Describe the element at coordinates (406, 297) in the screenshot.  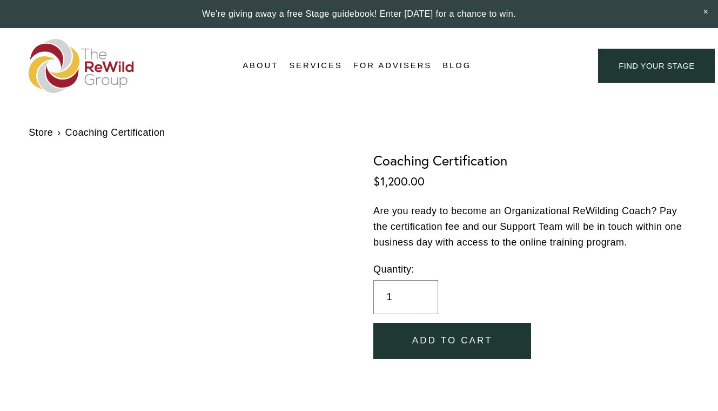
I see `input: Quantity` at that location.